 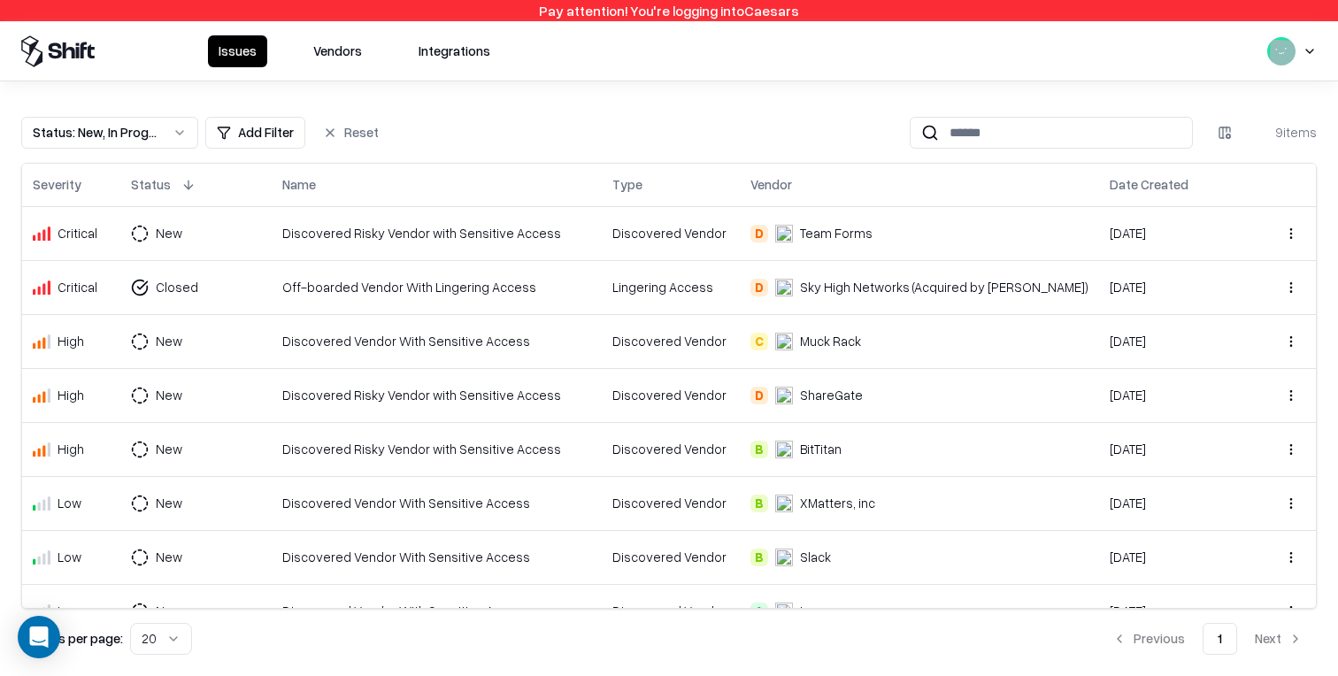 I want to click on div: 9 items, so click(x=1281, y=132).